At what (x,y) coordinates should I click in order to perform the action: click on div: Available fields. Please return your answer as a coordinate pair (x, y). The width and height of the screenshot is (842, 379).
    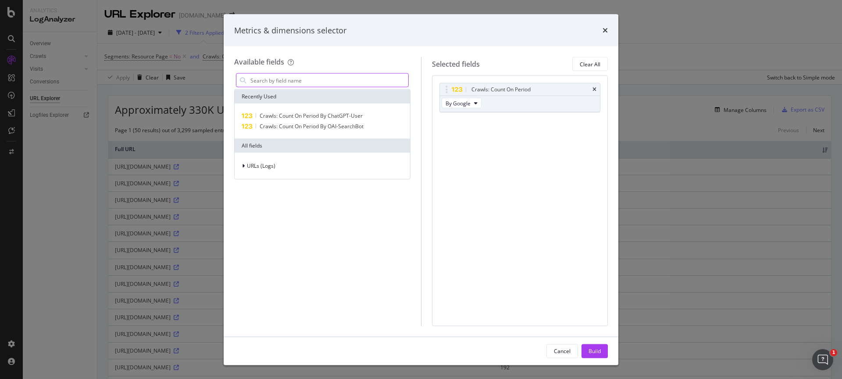
    Looking at the image, I should click on (259, 62).